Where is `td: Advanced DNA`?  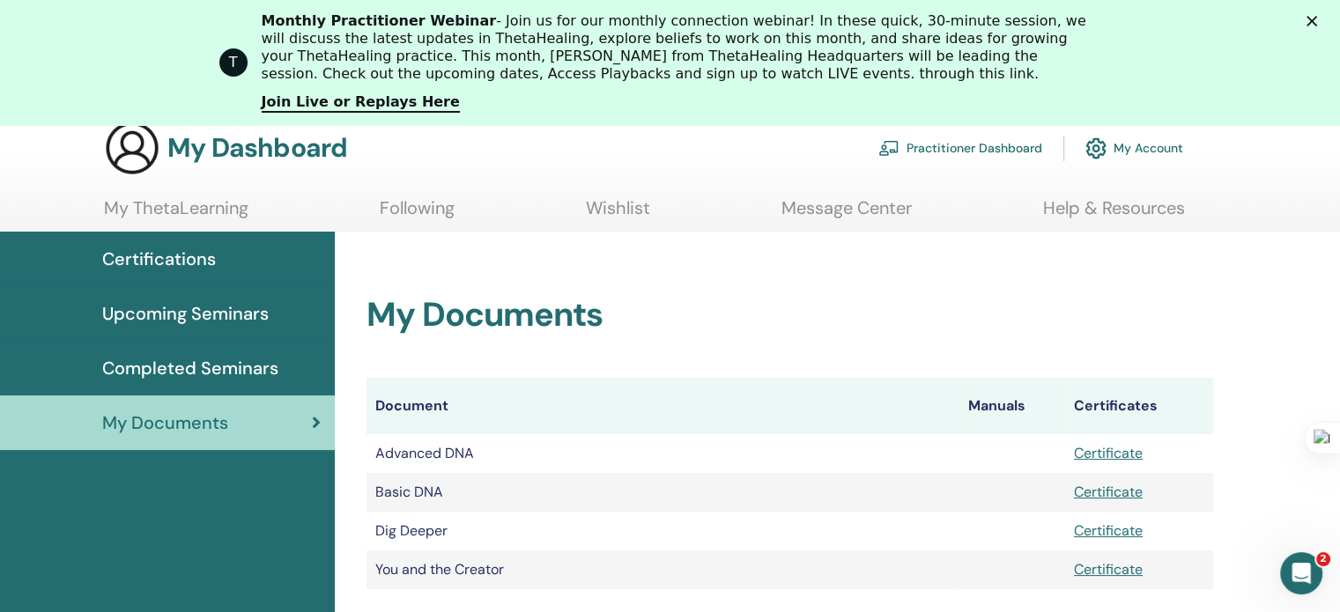
td: Advanced DNA is located at coordinates (662, 454).